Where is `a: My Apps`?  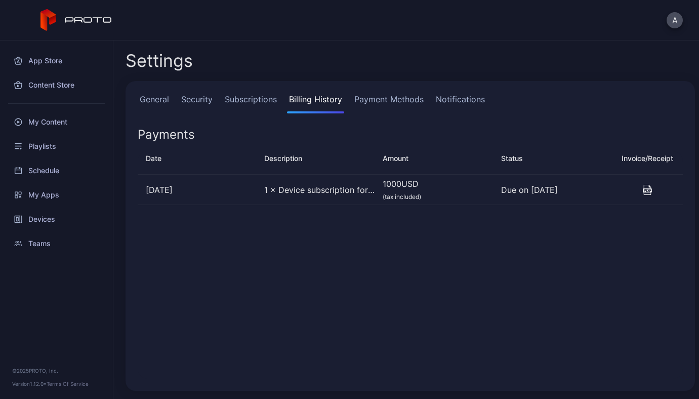 a: My Apps is located at coordinates (56, 195).